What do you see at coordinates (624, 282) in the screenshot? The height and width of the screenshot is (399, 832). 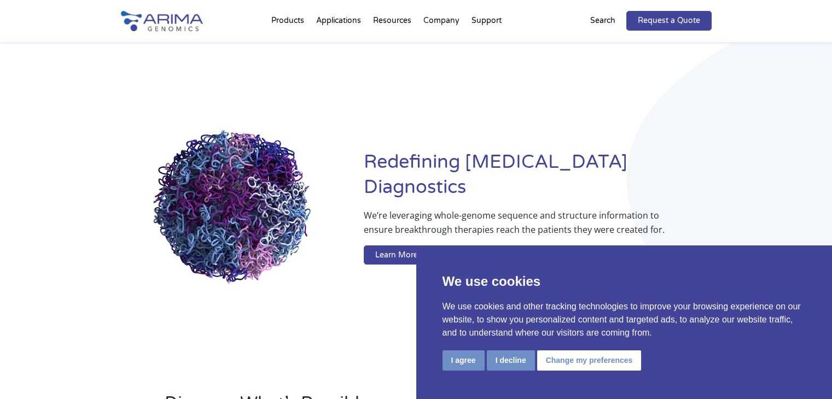 I see `p: We use cookies` at bounding box center [624, 282].